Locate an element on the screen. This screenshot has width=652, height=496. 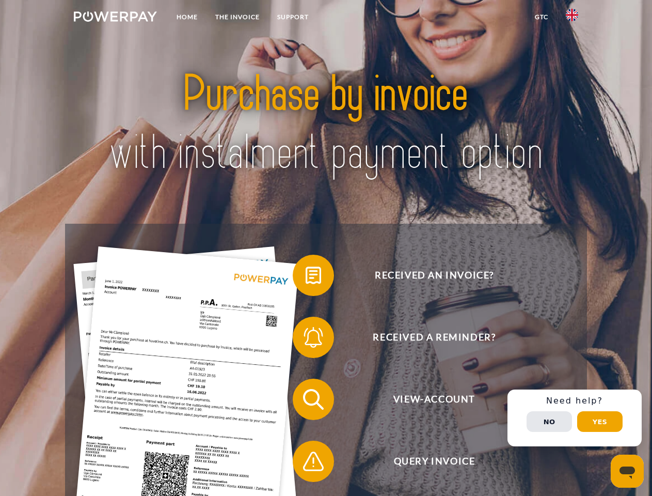
img: qb_warning.svg is located at coordinates (313, 461).